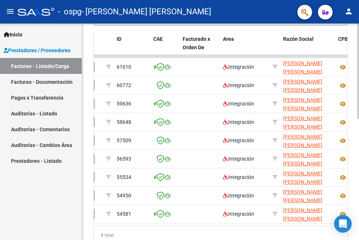  What do you see at coordinates (37, 50) in the screenshot?
I see `span: Prestadores / Proveedores` at bounding box center [37, 50].